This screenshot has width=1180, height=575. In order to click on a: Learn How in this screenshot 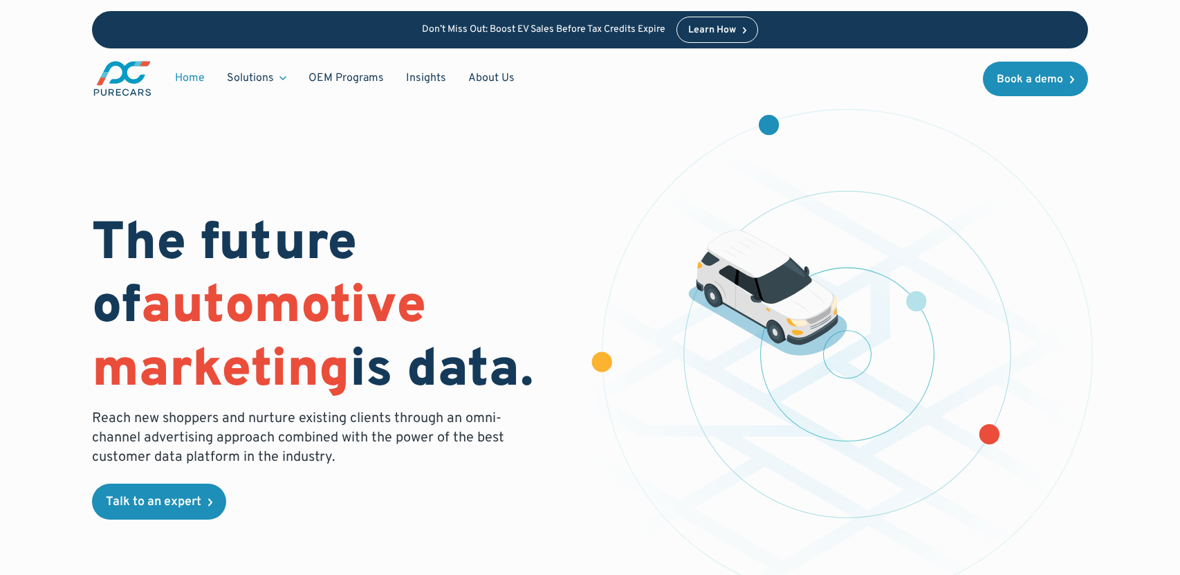, I will do `click(717, 30)`.